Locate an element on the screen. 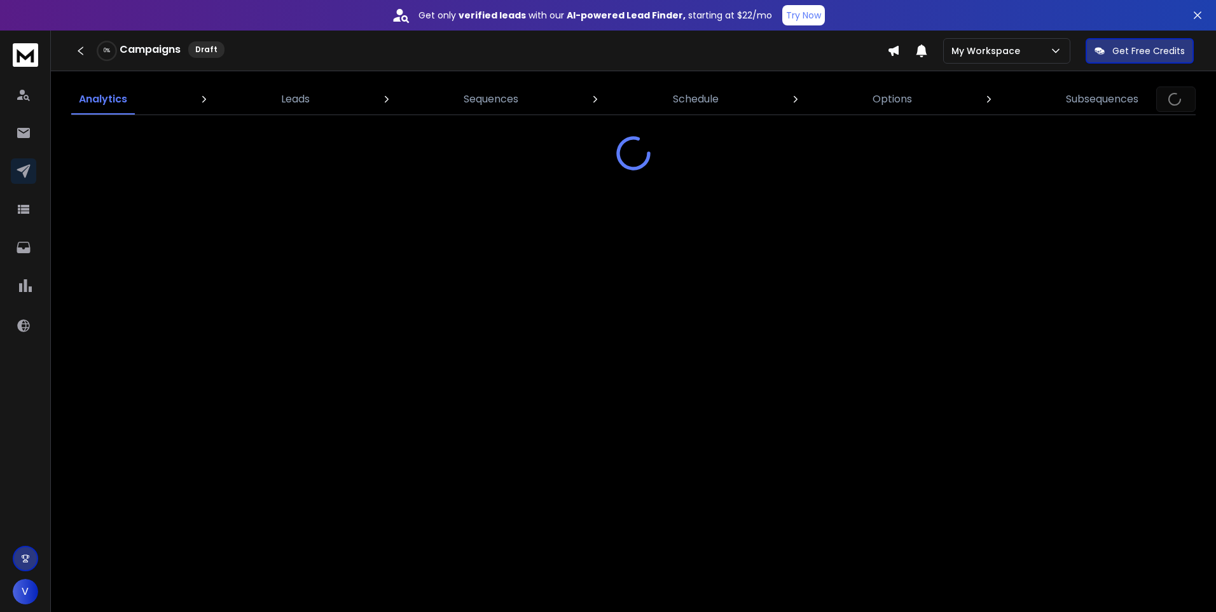 The image size is (1216, 612). button: Get Free Credits is located at coordinates (1140, 51).